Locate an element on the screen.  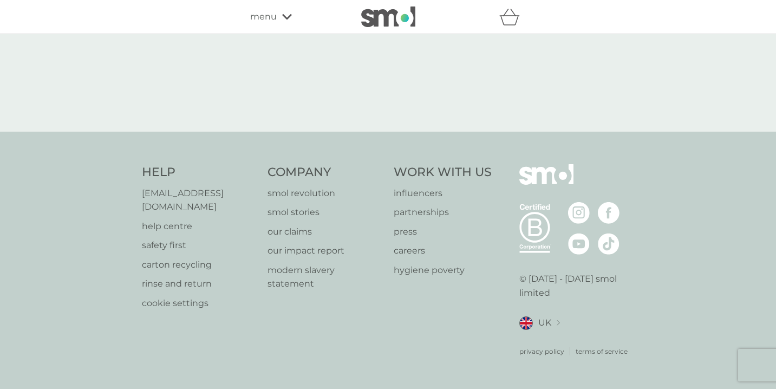
h4: Company is located at coordinates (325, 172).